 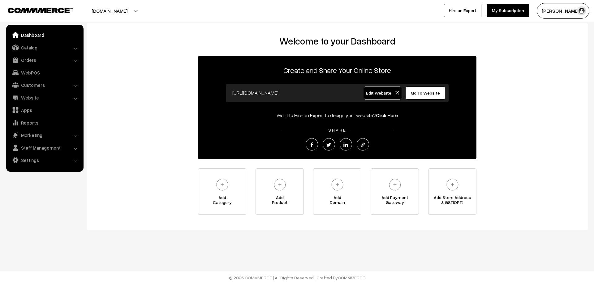 I want to click on a: Settings, so click(x=45, y=160).